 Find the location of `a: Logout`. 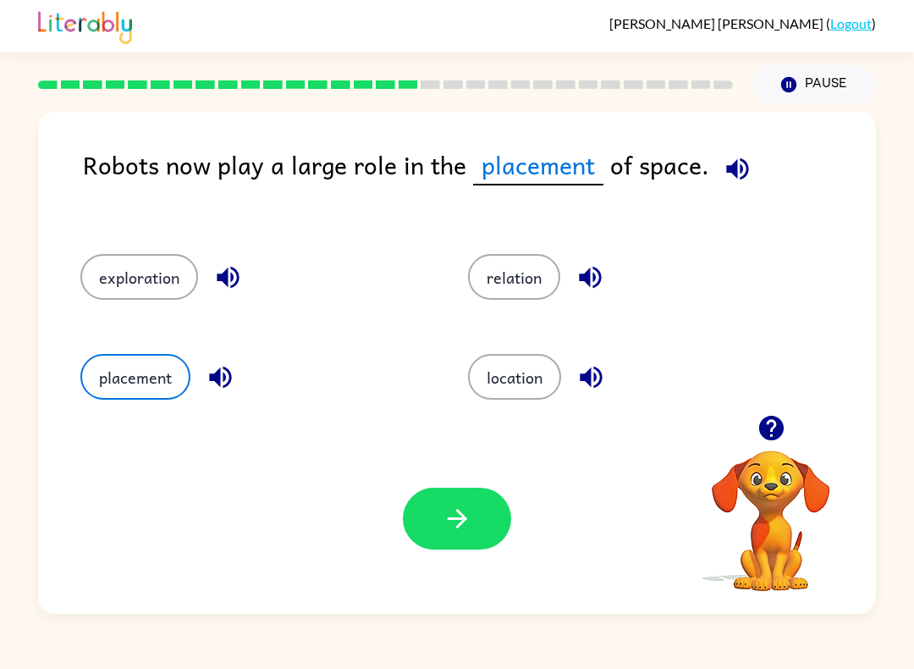

a: Logout is located at coordinates (851, 23).